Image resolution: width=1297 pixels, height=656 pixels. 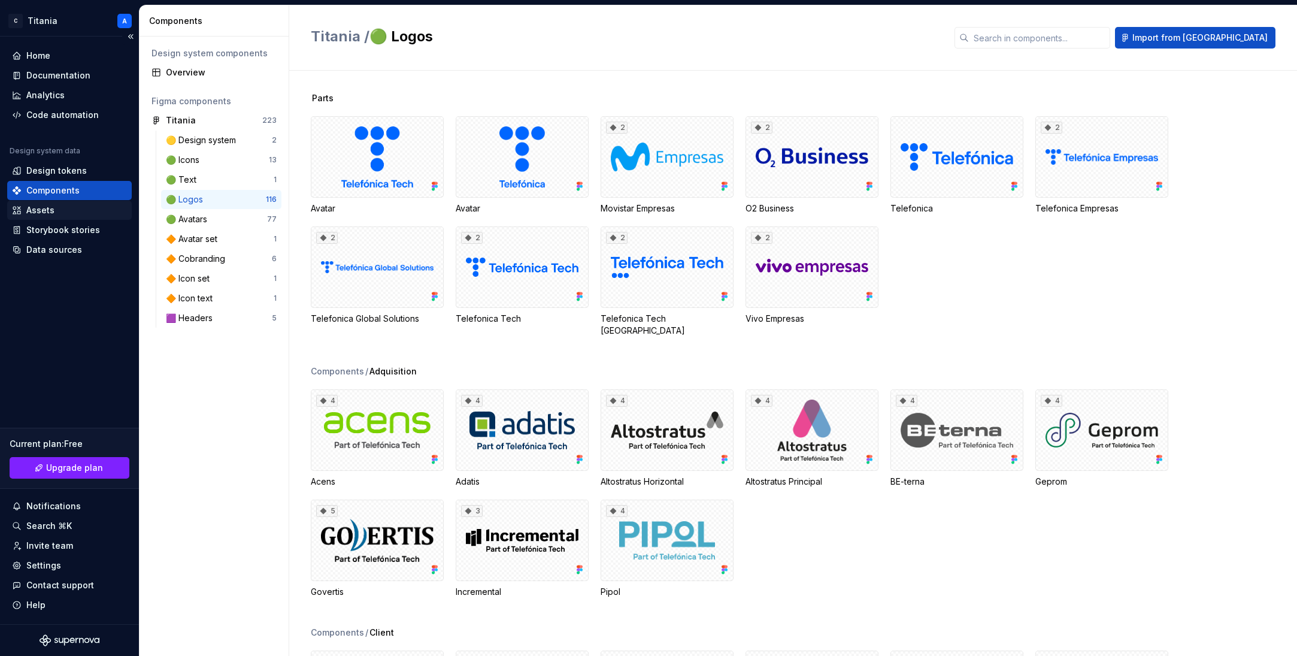 What do you see at coordinates (271, 199) in the screenshot?
I see `div: 116` at bounding box center [271, 199].